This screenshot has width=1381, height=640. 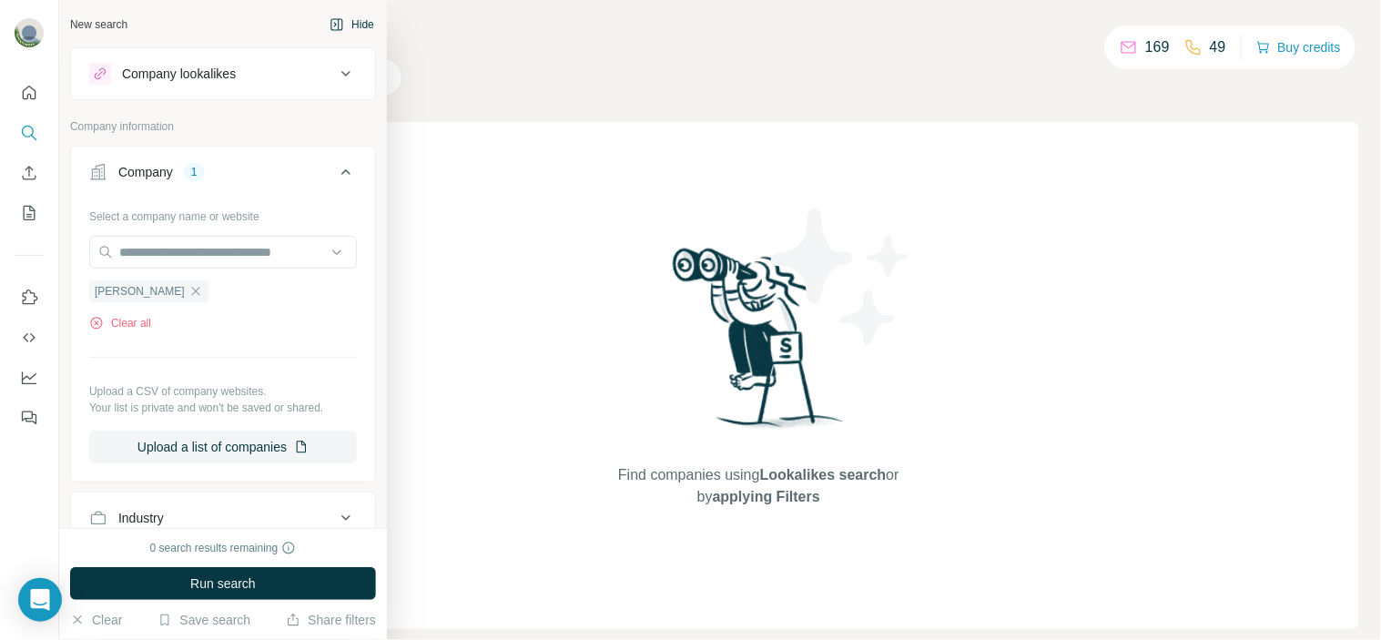 I want to click on button: Hide, so click(x=351, y=25).